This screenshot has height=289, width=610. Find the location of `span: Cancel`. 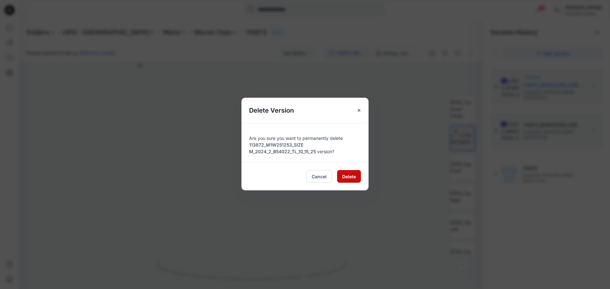

span: Cancel is located at coordinates (319, 177).